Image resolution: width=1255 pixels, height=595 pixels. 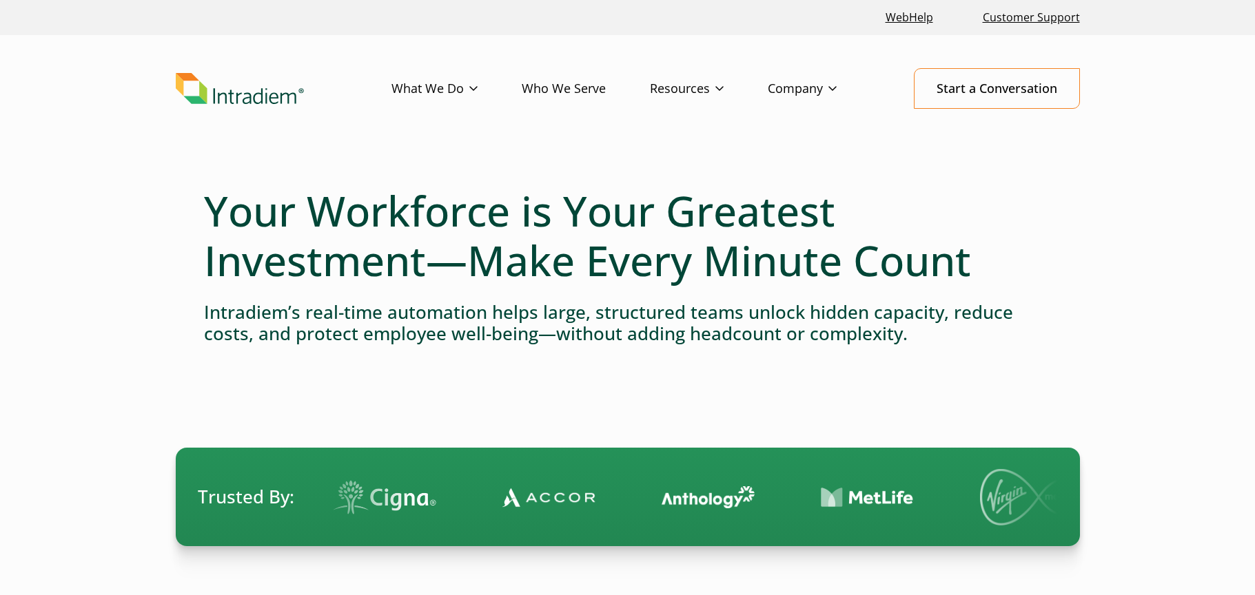 What do you see at coordinates (628, 323) in the screenshot?
I see `h4: Intradiem’s real-time automation helps large, structured teams unlock hidden capacity, reduce cos...` at bounding box center [628, 323].